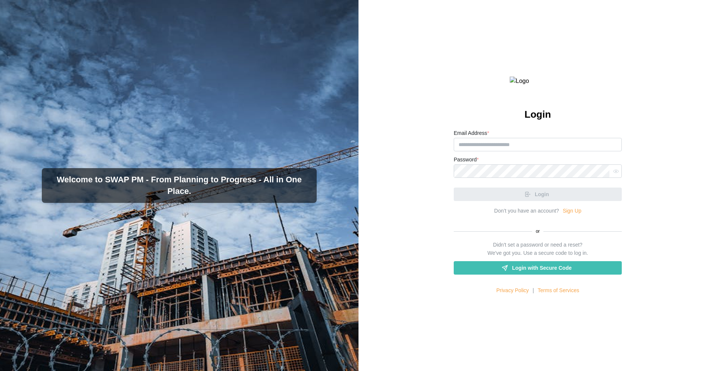 Image resolution: width=717 pixels, height=371 pixels. I want to click on a: Terms of Services, so click(558, 290).